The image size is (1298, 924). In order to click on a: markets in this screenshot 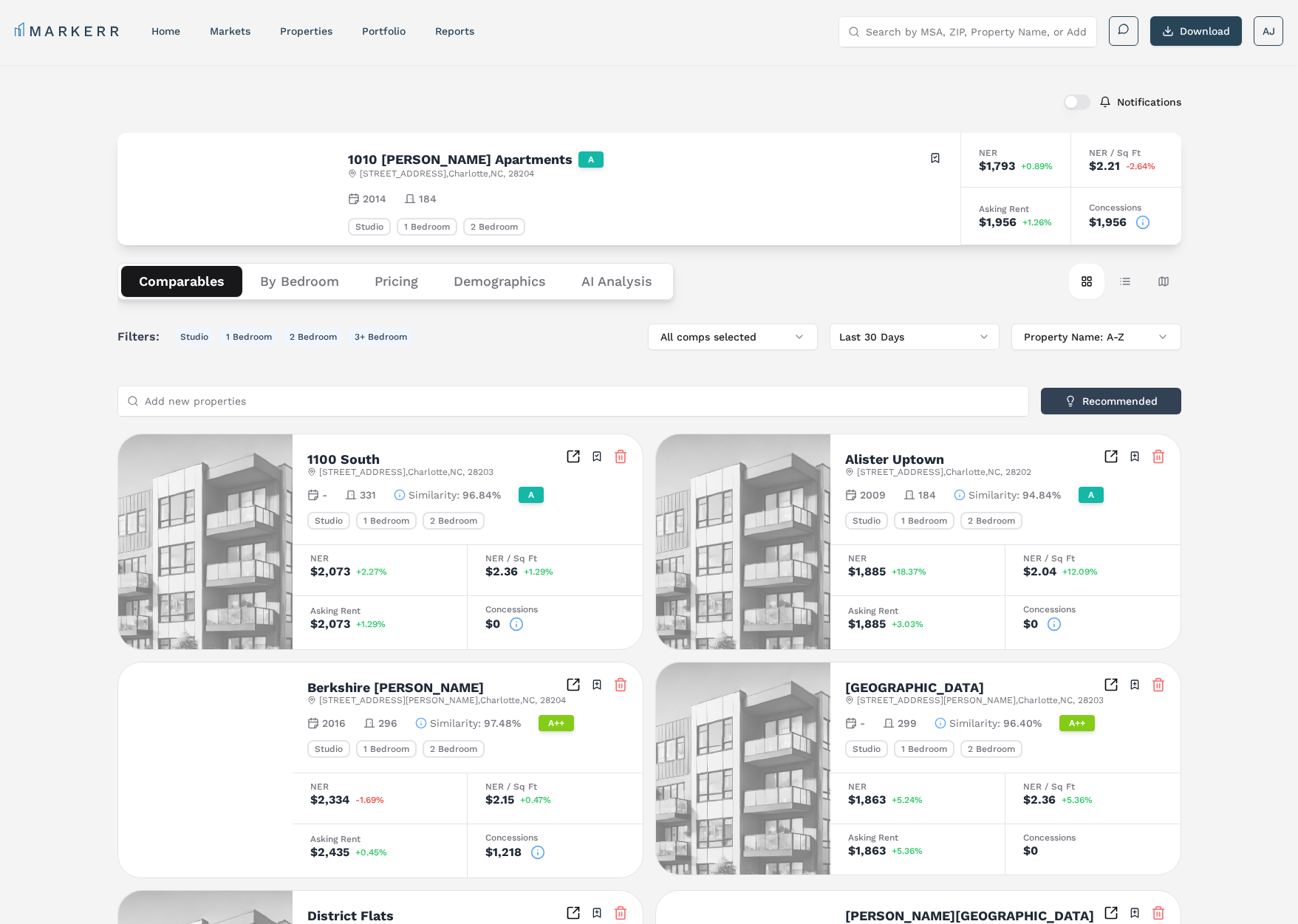, I will do `click(230, 31)`.